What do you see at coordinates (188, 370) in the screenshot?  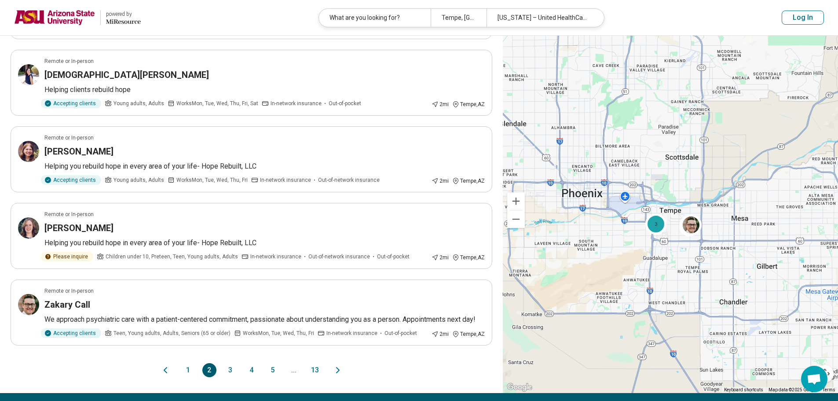 I see `button: 1` at bounding box center [188, 370].